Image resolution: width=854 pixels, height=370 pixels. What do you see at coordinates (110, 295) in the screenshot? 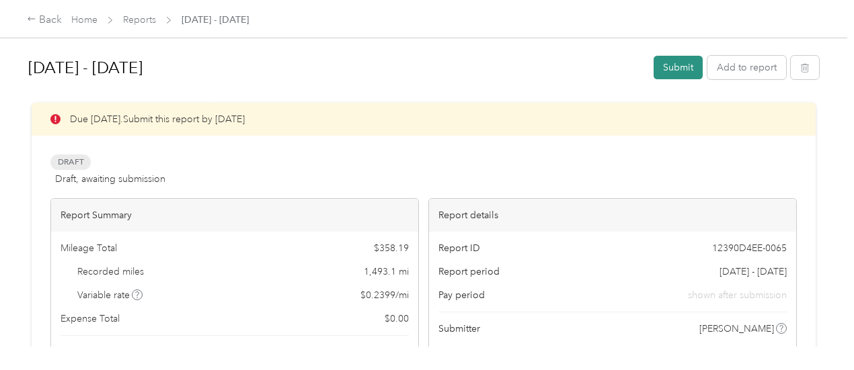
I see `span: Variable rate` at bounding box center [110, 295].